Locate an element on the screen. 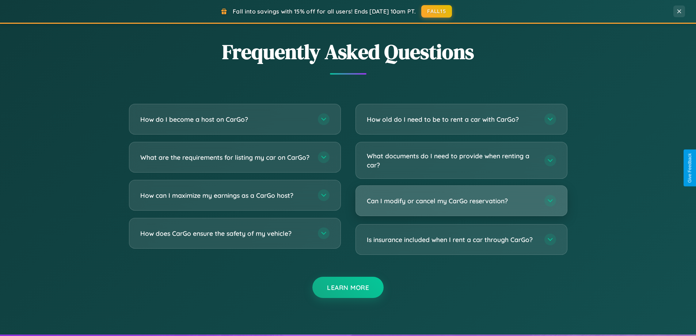 The height and width of the screenshot is (336, 696). h3: How do I become a host on CarGo? is located at coordinates (226, 119).